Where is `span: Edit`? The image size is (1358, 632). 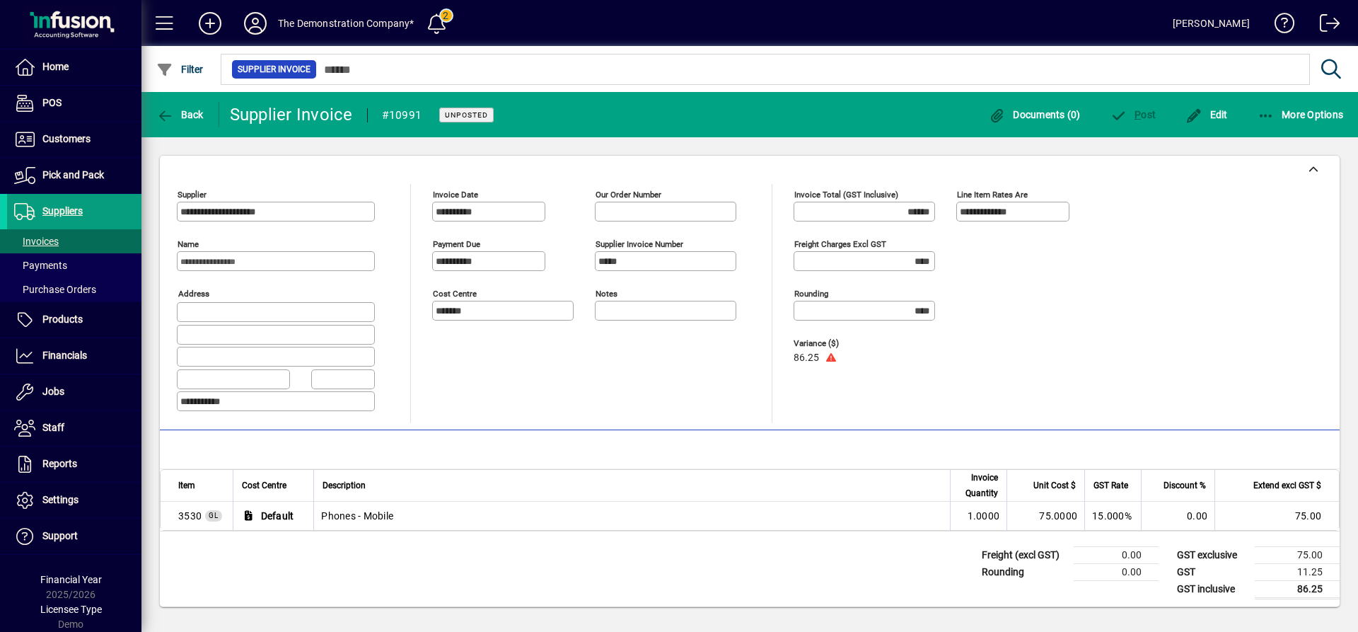
span: Edit is located at coordinates (1207, 115).